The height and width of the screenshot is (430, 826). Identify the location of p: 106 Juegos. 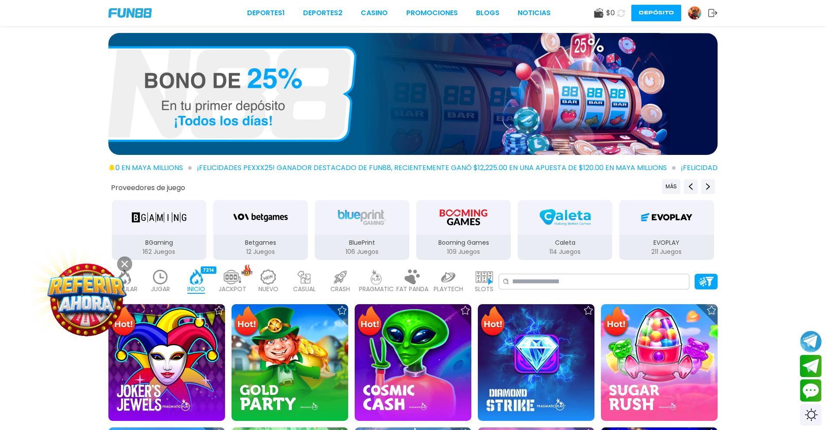
(362, 252).